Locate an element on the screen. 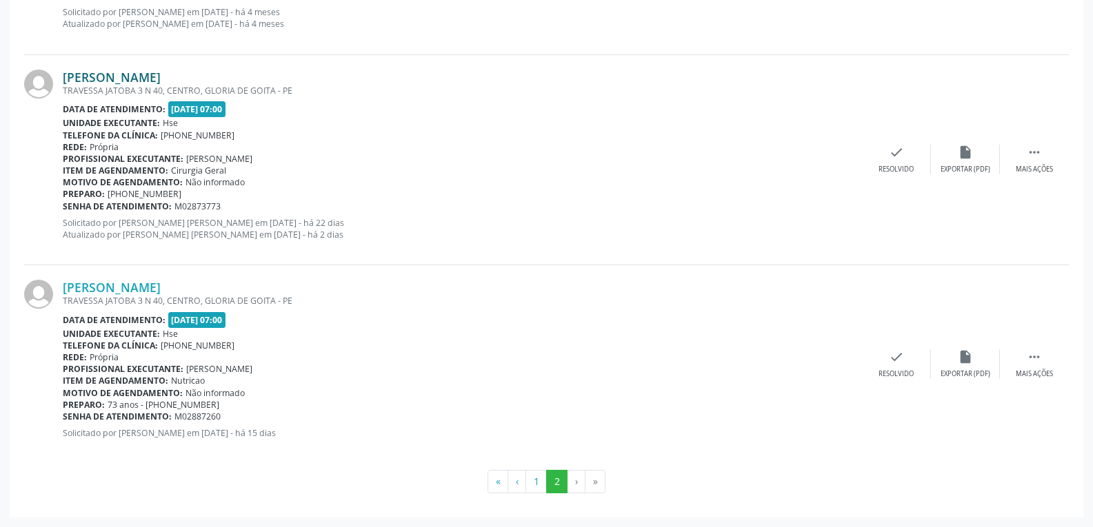 The width and height of the screenshot is (1093, 527). button: Go to first page is located at coordinates (498, 482).